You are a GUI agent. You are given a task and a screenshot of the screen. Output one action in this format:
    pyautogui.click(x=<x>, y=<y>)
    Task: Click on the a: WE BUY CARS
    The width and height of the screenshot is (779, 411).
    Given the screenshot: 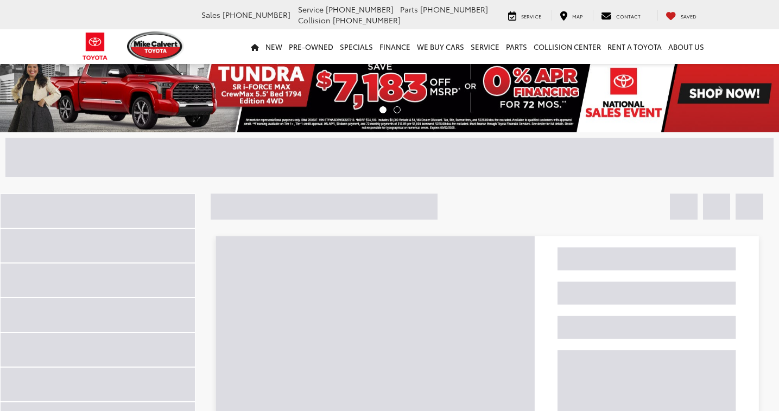 What is the action you would take?
    pyautogui.click(x=440, y=47)
    